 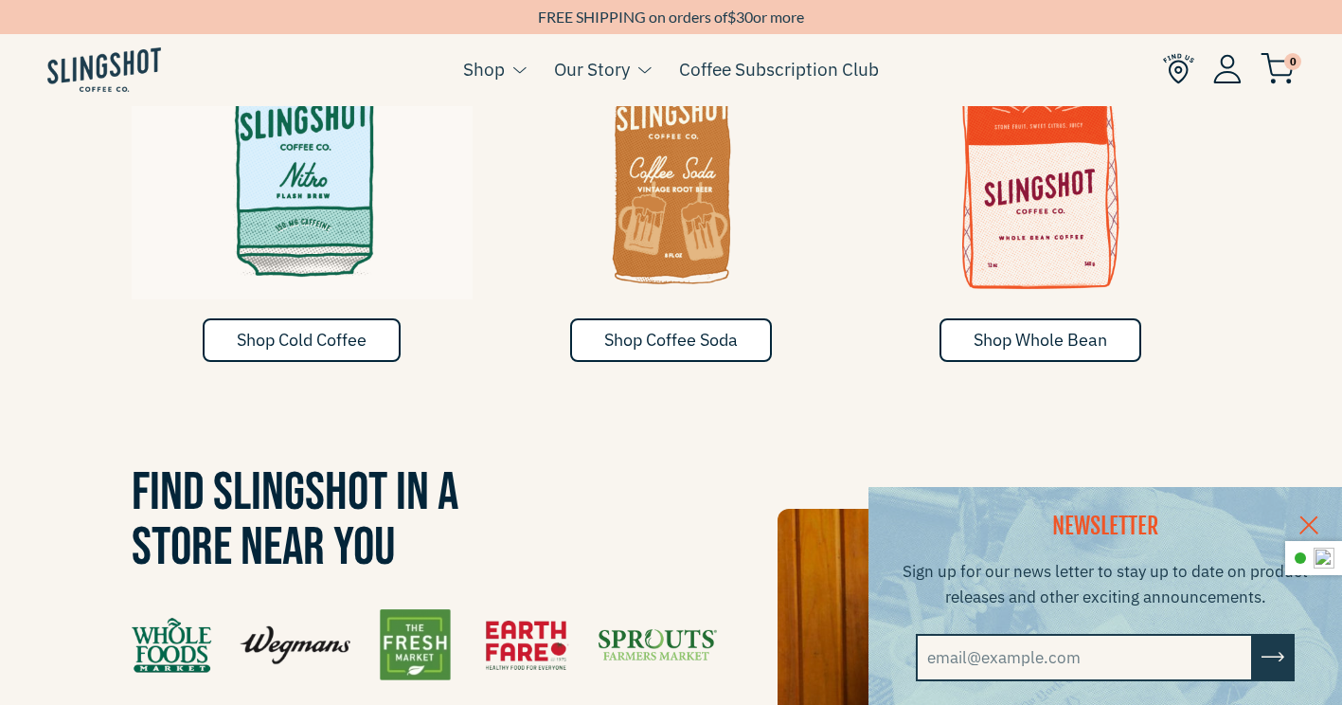 I want to click on img: Whole Bean Coffee, so click(x=1041, y=157).